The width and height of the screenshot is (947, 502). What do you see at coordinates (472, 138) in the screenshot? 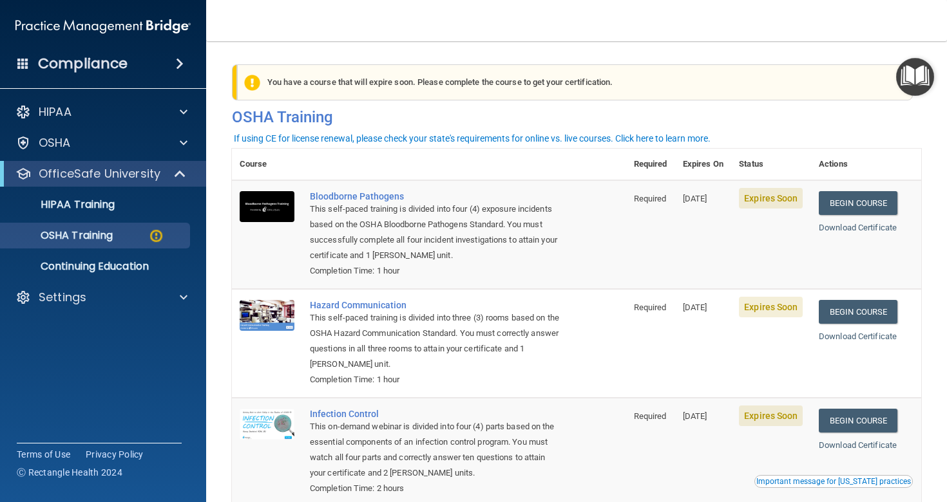
I see `button: If using CE for license renewal, please check your state's requirements for online vs. live cours...` at bounding box center [472, 138].